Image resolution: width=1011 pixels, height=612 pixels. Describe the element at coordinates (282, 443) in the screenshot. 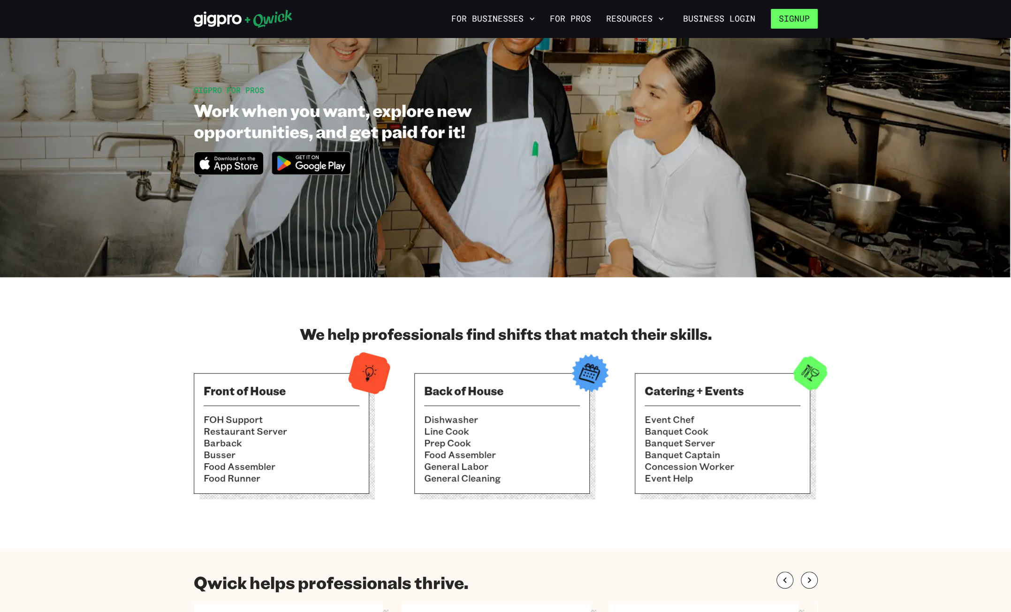

I see `li: Barback` at that location.